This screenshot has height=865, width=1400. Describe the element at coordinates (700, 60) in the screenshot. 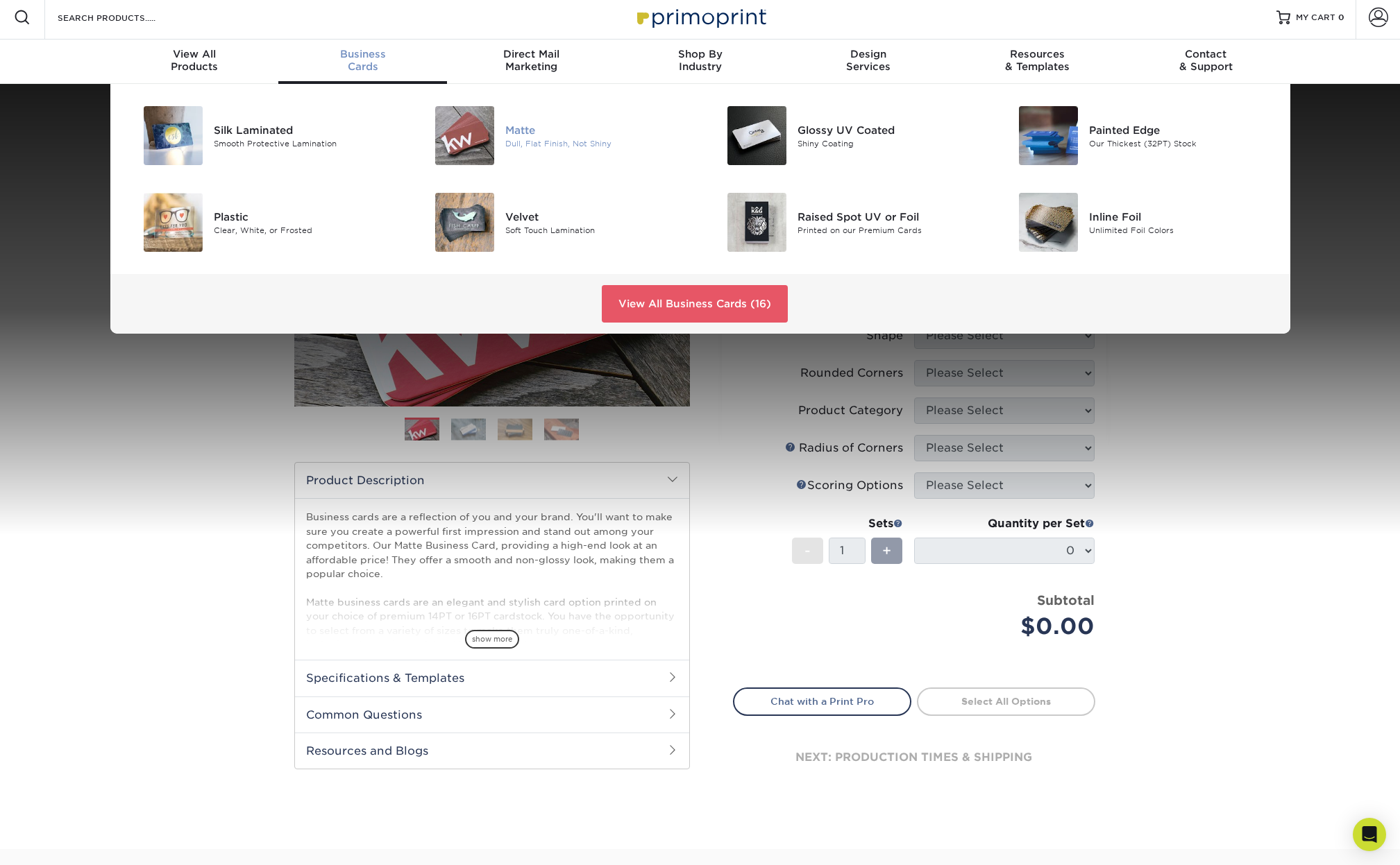

I see `div: Industry` at that location.